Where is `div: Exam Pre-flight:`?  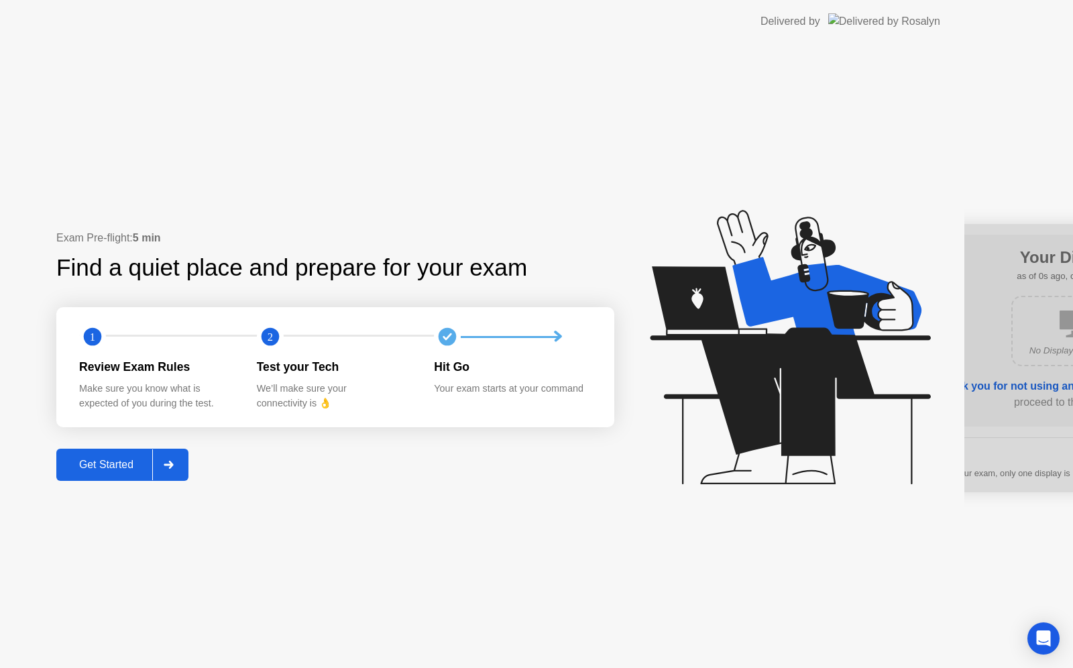 div: Exam Pre-flight: is located at coordinates (335, 238).